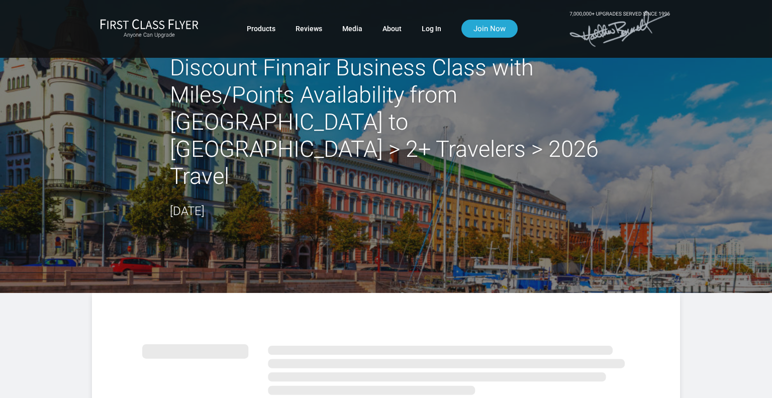 This screenshot has height=398, width=772. What do you see at coordinates (490, 29) in the screenshot?
I see `a: Join Now` at bounding box center [490, 29].